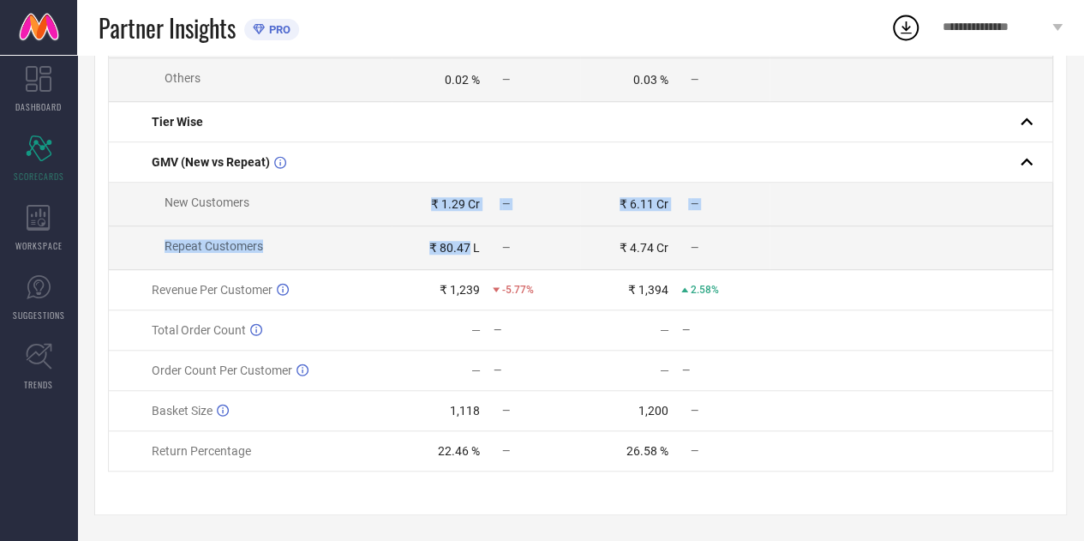 The image size is (1084, 541). I want to click on span: 2.58%, so click(704, 290).